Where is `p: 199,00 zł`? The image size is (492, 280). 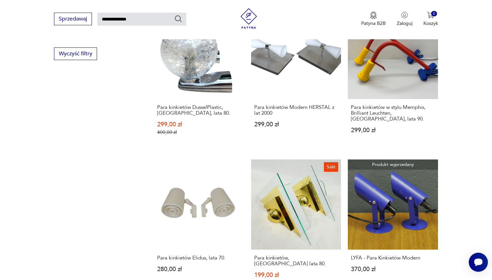
p: 199,00 zł is located at coordinates (296, 275).